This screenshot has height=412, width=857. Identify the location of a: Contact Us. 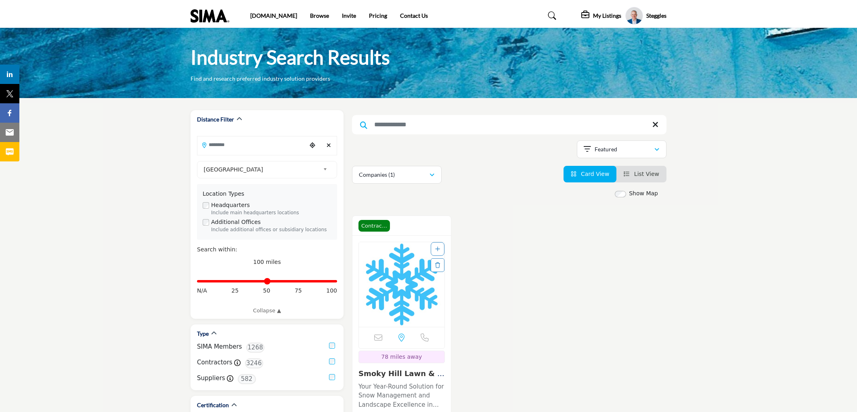
(414, 15).